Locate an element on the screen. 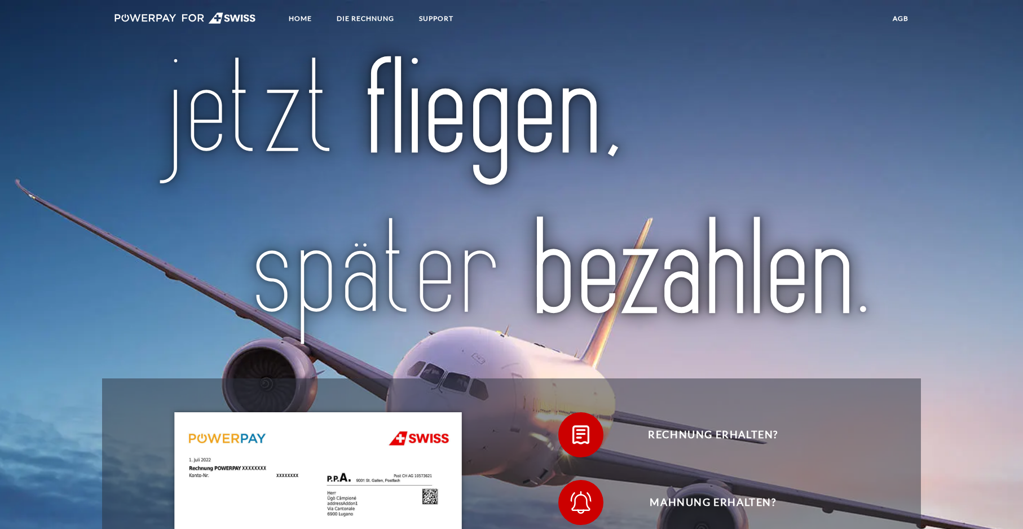  img: logo-swiss-white.svg is located at coordinates (185, 18).